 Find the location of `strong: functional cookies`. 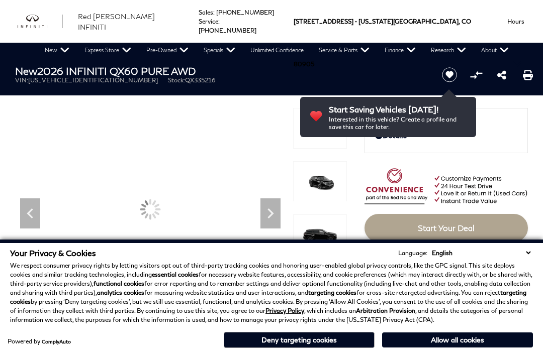

strong: functional cookies is located at coordinates (119, 284).